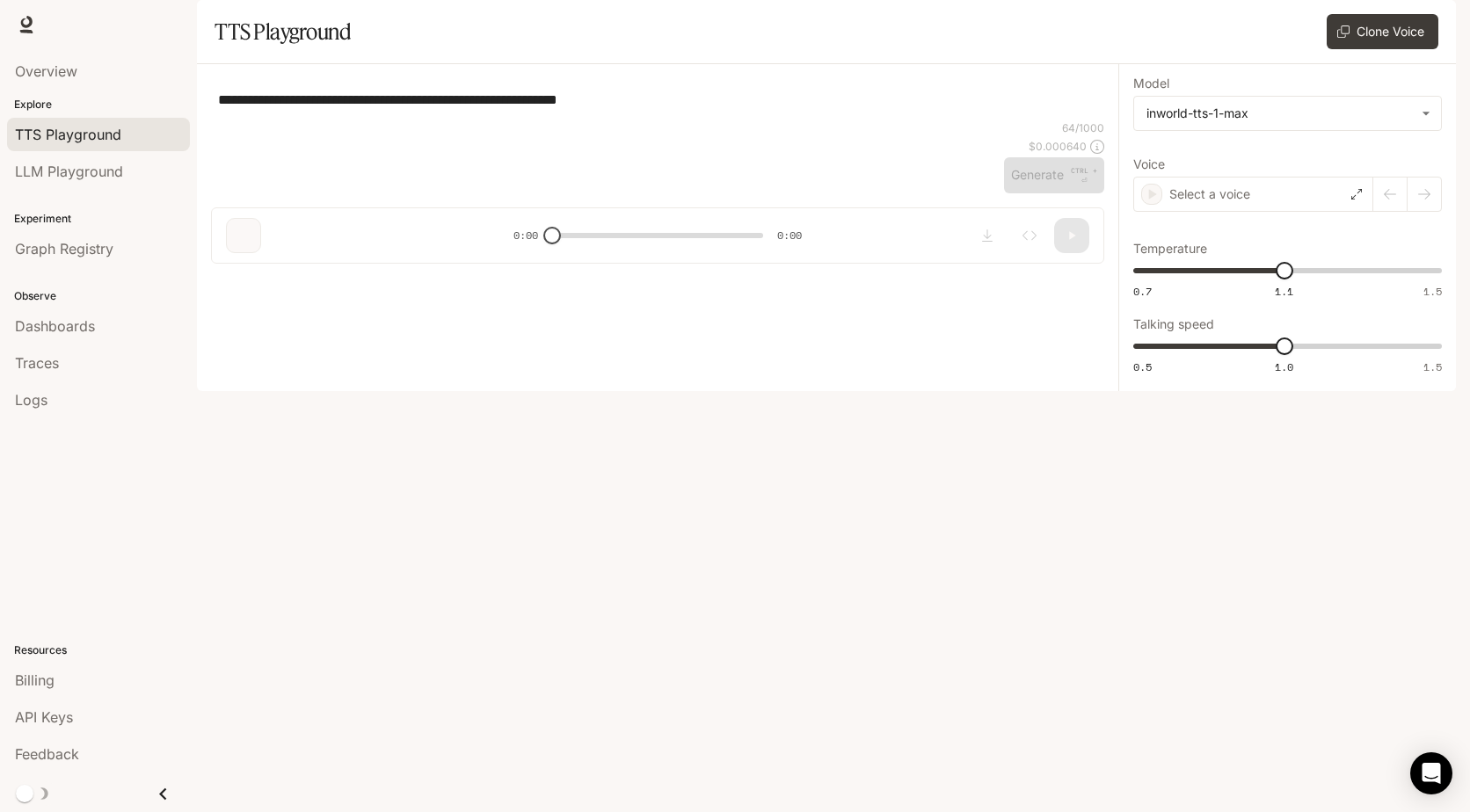 The image size is (1470, 812). What do you see at coordinates (1209, 194) in the screenshot?
I see `p: Select a voice` at bounding box center [1209, 194].